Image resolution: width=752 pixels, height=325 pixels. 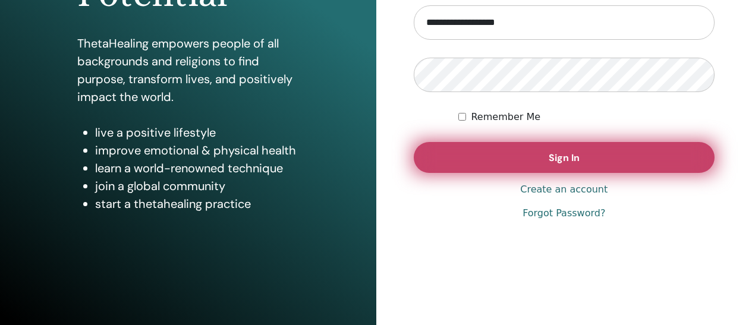 I want to click on li: start a thetahealing practice, so click(x=197, y=204).